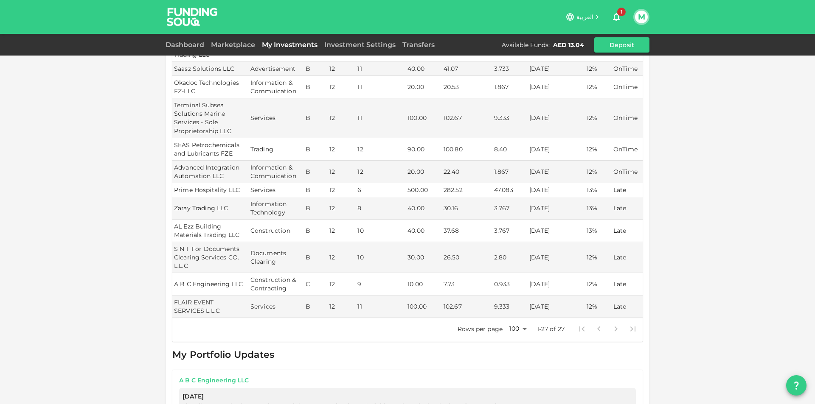 The width and height of the screenshot is (815, 404). What do you see at coordinates (510, 149) in the screenshot?
I see `td: 8.40` at bounding box center [510, 149].